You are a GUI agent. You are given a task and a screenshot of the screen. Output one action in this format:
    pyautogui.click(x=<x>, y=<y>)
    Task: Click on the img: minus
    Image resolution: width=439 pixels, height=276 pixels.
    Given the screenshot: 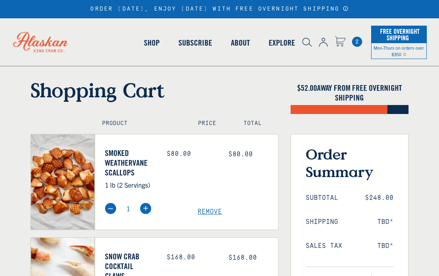 What is the action you would take?
    pyautogui.click(x=111, y=208)
    